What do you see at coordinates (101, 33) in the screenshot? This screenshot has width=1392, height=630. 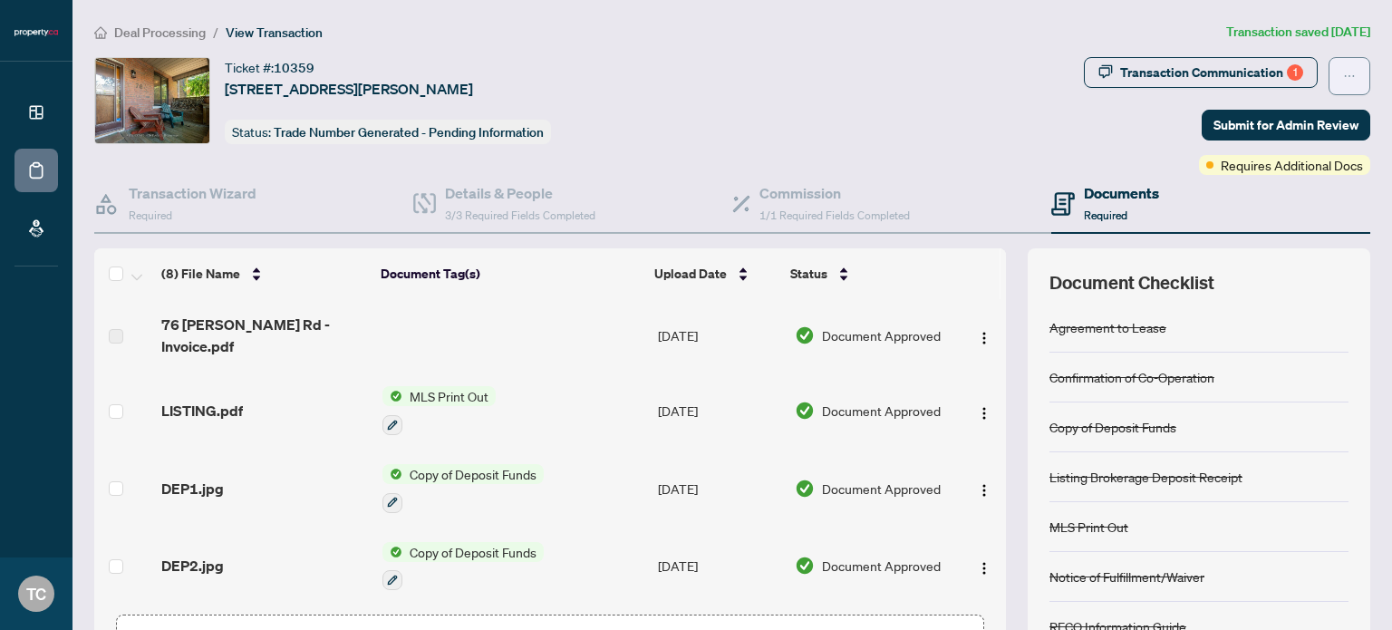 I see `span: home` at bounding box center [101, 33].